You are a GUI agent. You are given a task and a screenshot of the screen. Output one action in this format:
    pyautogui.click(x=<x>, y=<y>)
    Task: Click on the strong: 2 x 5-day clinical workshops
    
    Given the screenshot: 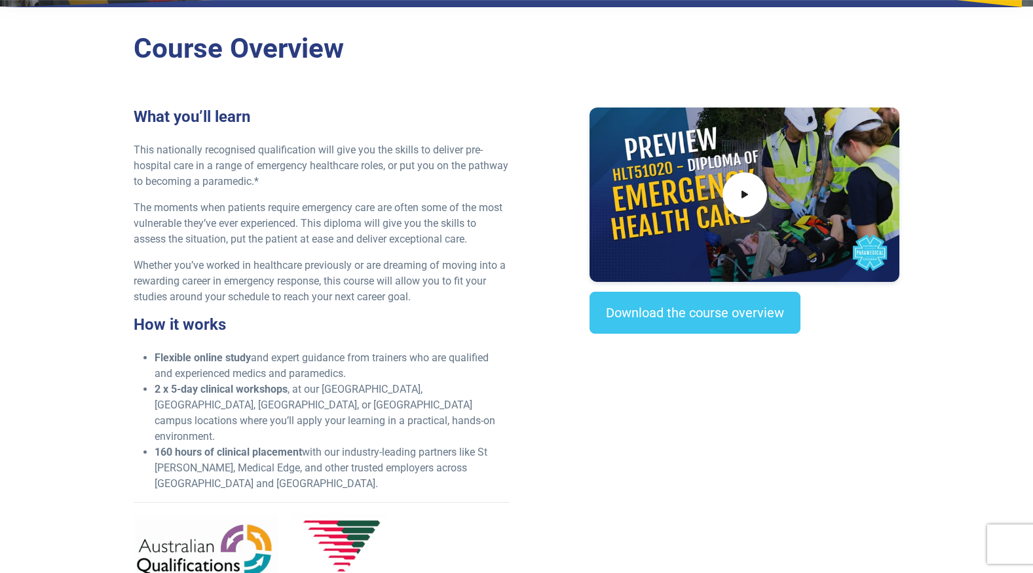 What is the action you would take?
    pyautogui.click(x=221, y=388)
    